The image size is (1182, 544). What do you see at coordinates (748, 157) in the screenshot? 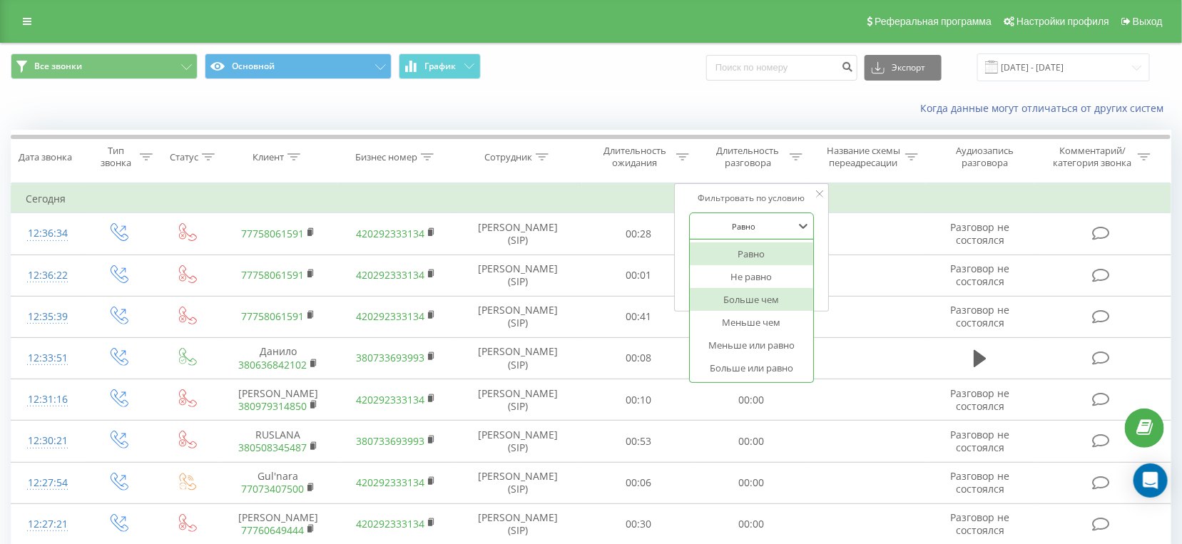
I see `div: Длительность разговора` at bounding box center [748, 157].